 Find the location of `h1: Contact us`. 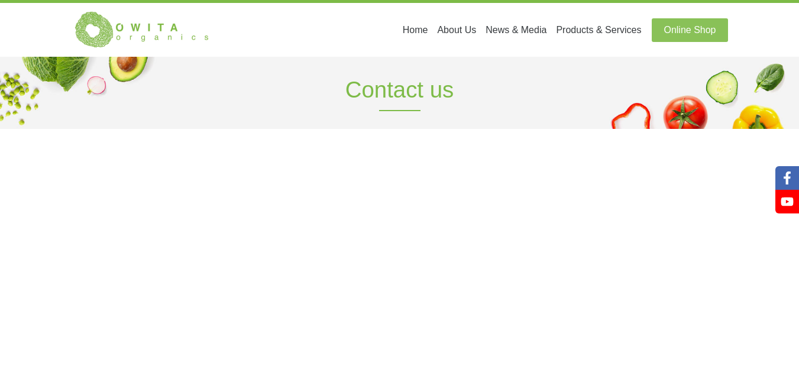

h1: Contact us is located at coordinates (400, 93).